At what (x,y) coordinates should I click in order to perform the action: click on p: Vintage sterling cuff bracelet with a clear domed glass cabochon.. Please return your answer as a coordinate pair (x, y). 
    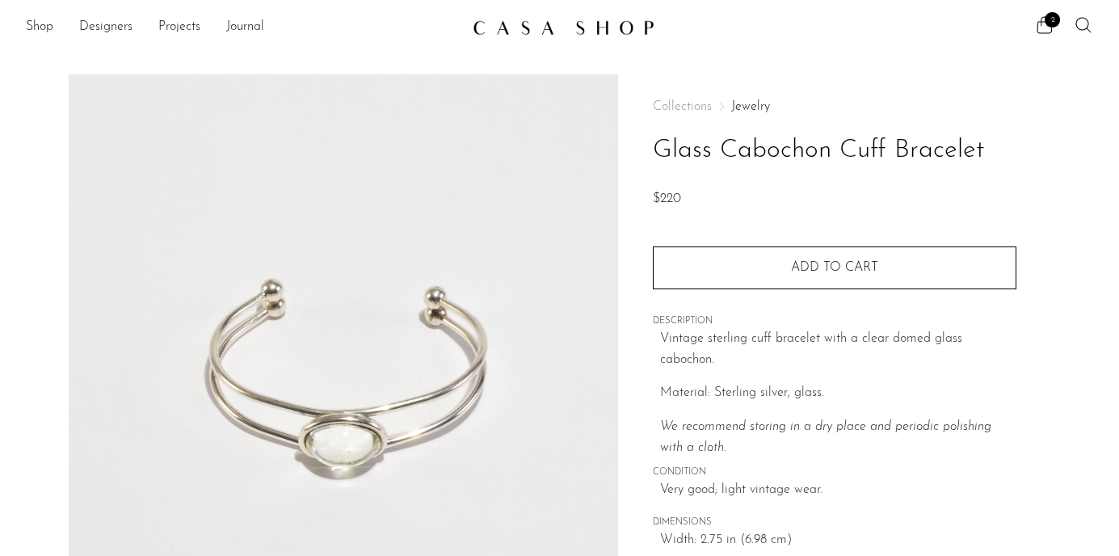
    Looking at the image, I should click on (838, 349).